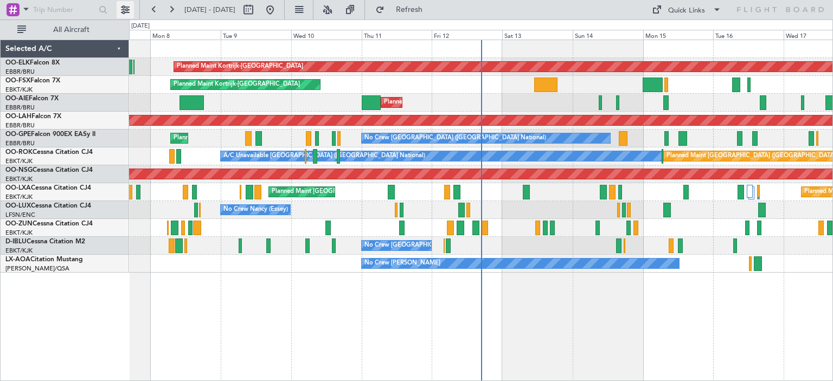  I want to click on span: OO-FSX, so click(18, 81).